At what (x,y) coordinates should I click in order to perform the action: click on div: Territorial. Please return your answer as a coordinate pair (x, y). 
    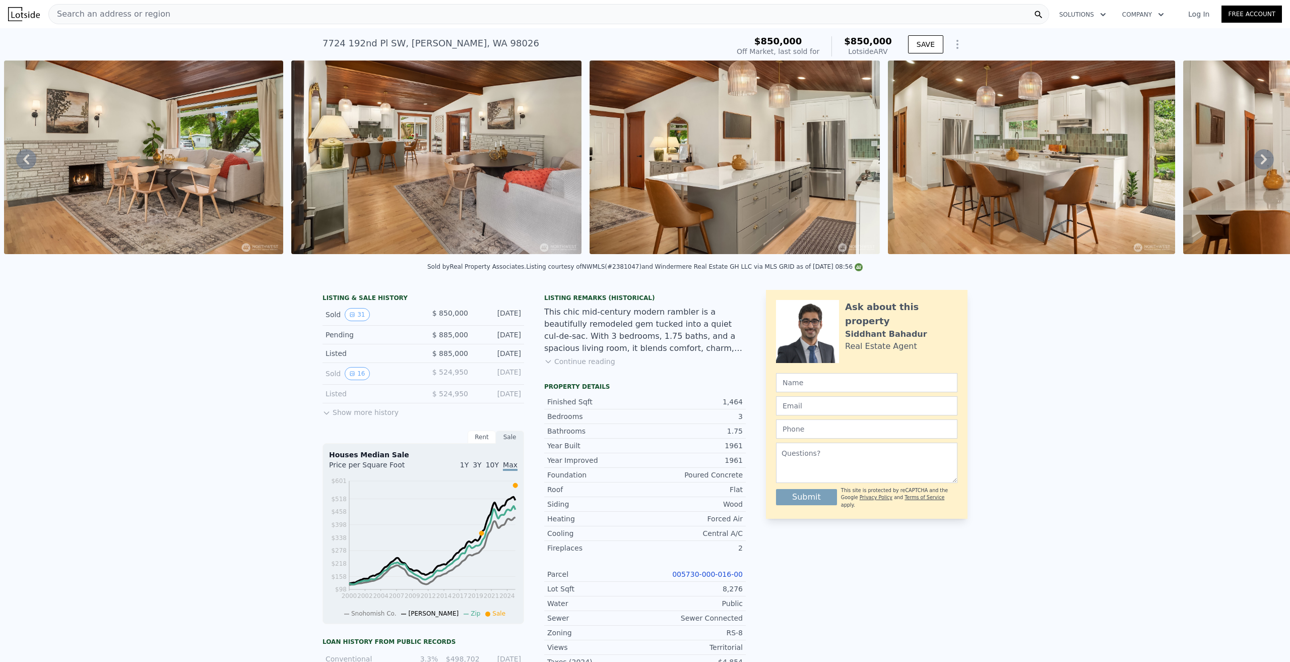
    Looking at the image, I should click on (694, 647).